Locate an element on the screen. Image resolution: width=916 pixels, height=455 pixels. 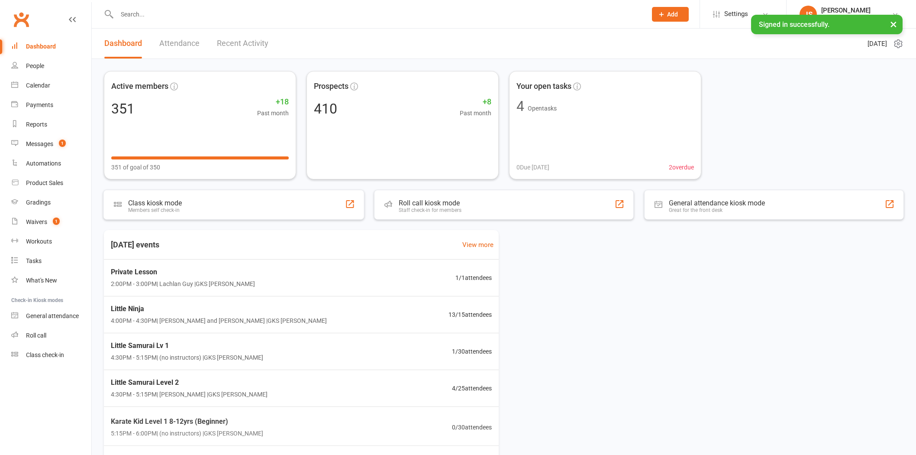
span: Little Ninja is located at coordinates (219, 309).